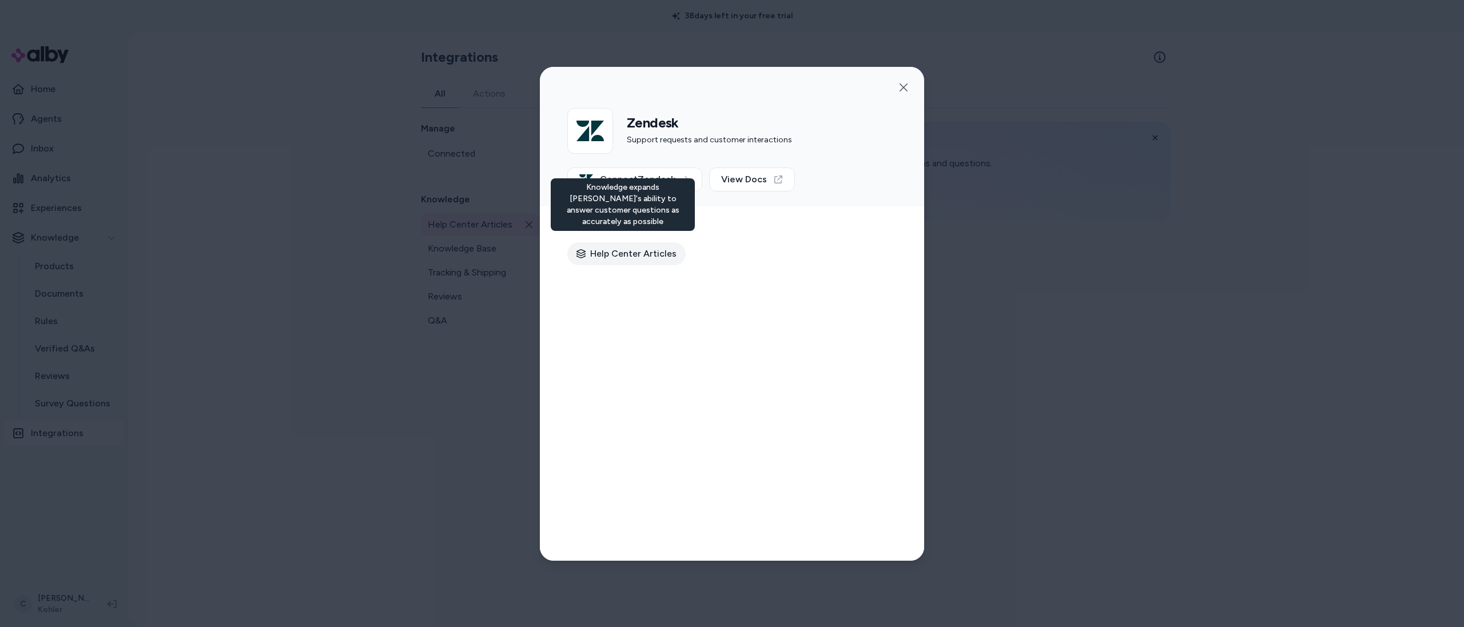 This screenshot has width=1464, height=627. Describe the element at coordinates (598, 226) in the screenshot. I see `p: Knowledge` at that location.